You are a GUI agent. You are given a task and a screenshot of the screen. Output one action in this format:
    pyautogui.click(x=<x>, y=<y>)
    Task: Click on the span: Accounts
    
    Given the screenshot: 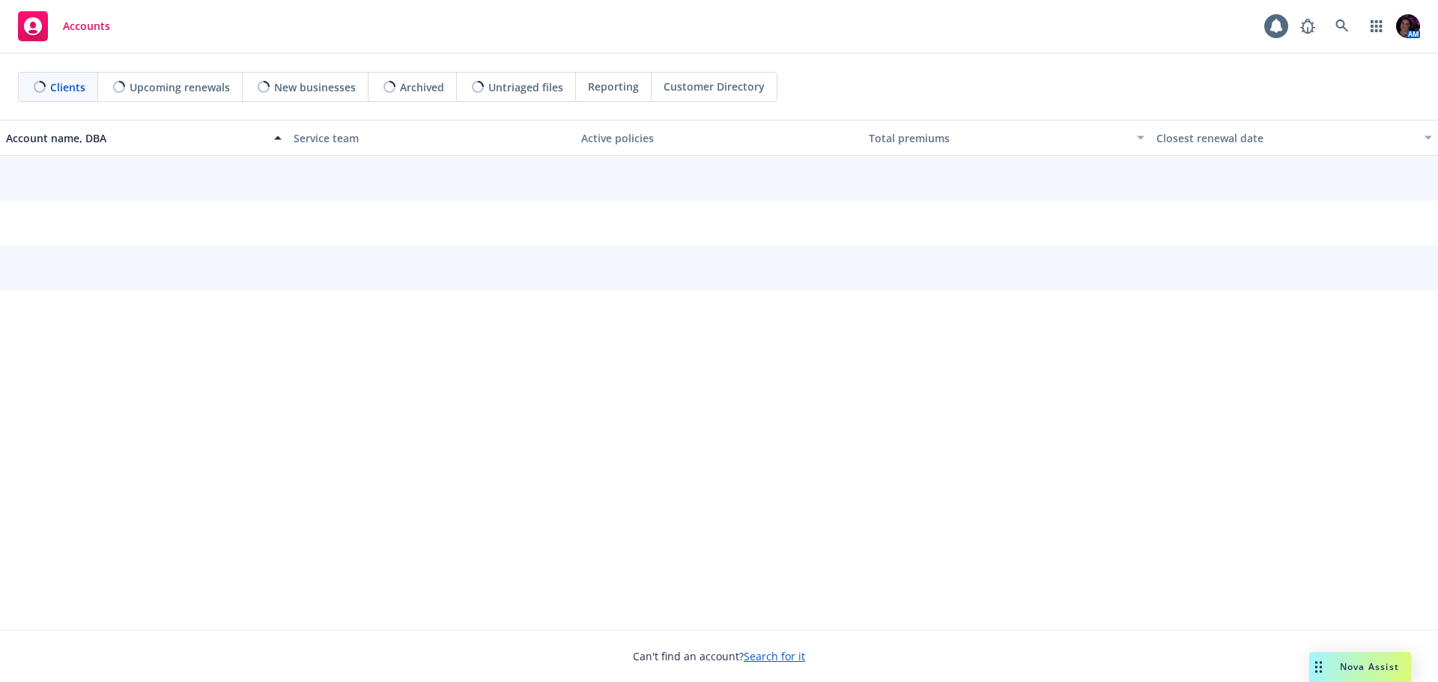 What is the action you would take?
    pyautogui.click(x=86, y=26)
    